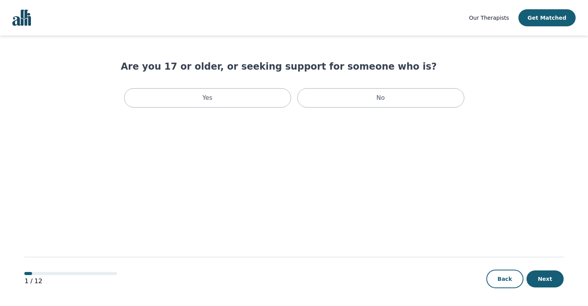 This screenshot has width=588, height=306. I want to click on p: 1 / 12, so click(71, 281).